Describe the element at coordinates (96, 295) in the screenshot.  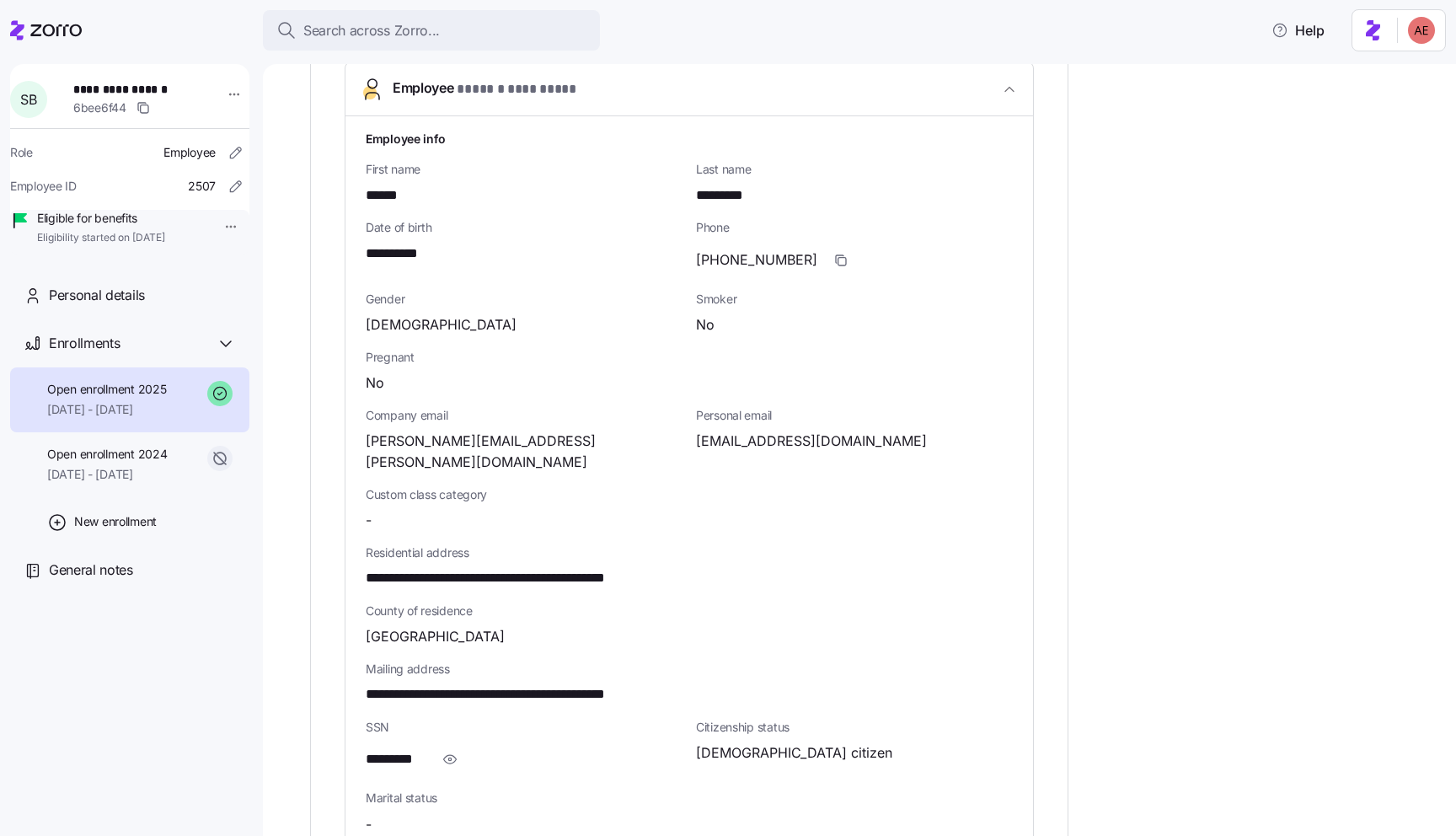
I see `span: Personal details` at that location.